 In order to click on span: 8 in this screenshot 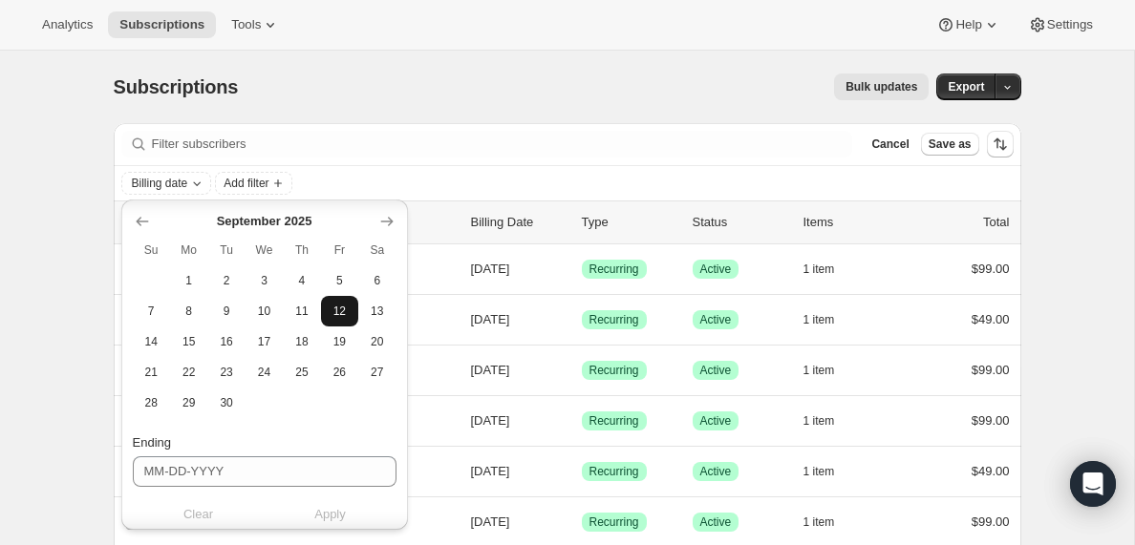, I will do `click(188, 311)`.